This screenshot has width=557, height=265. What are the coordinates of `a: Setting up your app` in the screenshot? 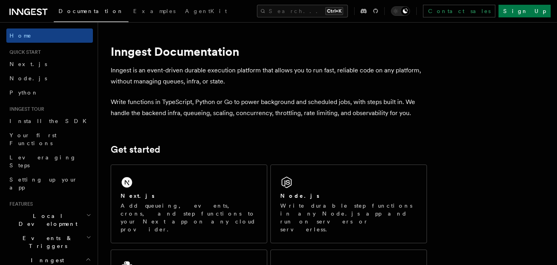 It's located at (49, 184).